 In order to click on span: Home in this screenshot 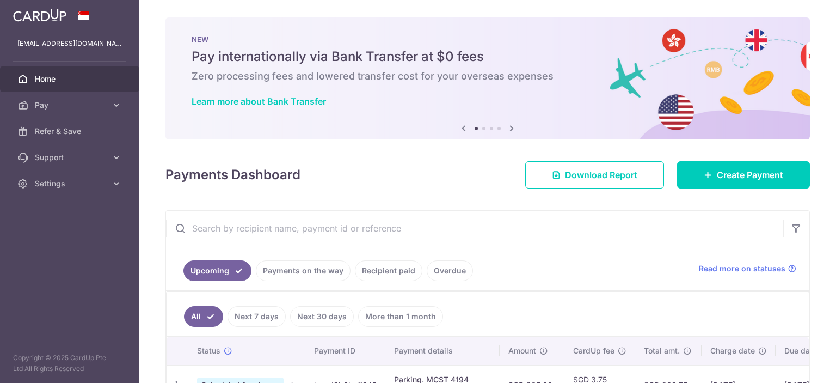, I will do `click(71, 79)`.